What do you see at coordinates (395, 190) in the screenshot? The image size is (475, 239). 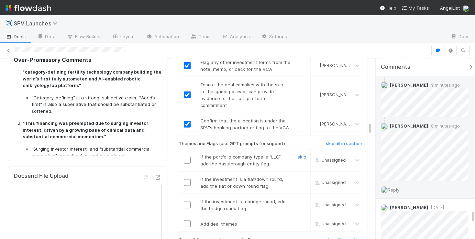 I see `span: Reply...` at bounding box center [395, 190].